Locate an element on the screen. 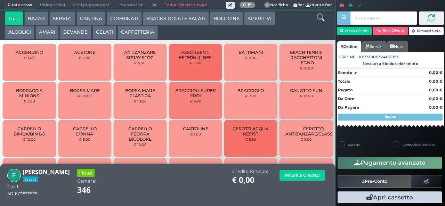 This screenshot has height=206, width=445. button: Tutti is located at coordinates (14, 18).